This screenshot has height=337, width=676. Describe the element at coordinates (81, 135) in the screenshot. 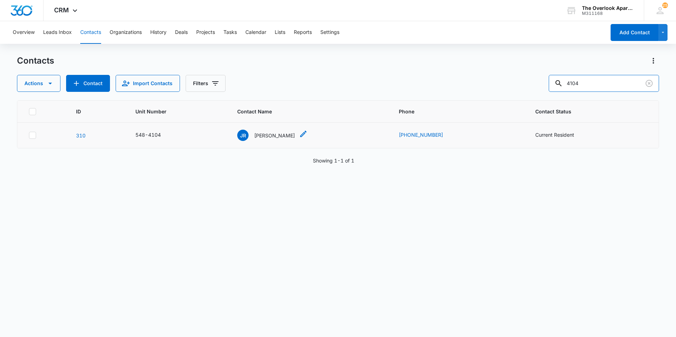

I see `a: Navigate to contact details page for Jason Reed` at that location.